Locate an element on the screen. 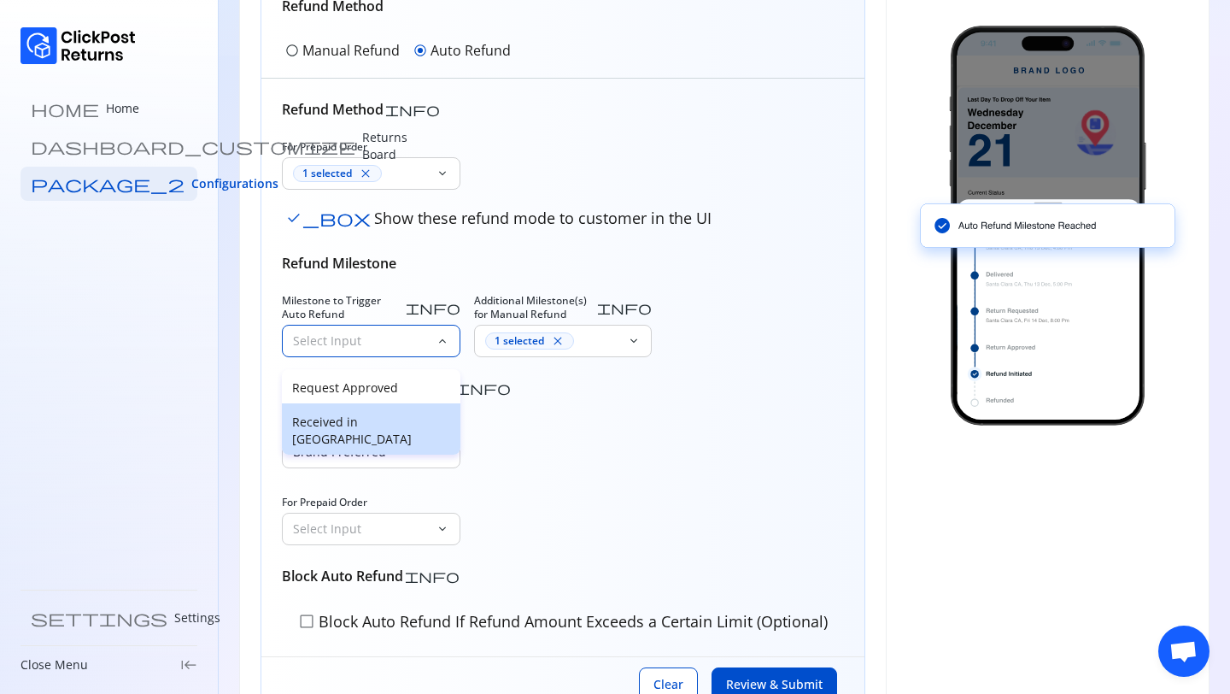 Image resolution: width=1230 pixels, height=694 pixels. p: Block Auto Refund If Refund Amount Exceeds a Certain Limit (Optional) is located at coordinates (571, 621).